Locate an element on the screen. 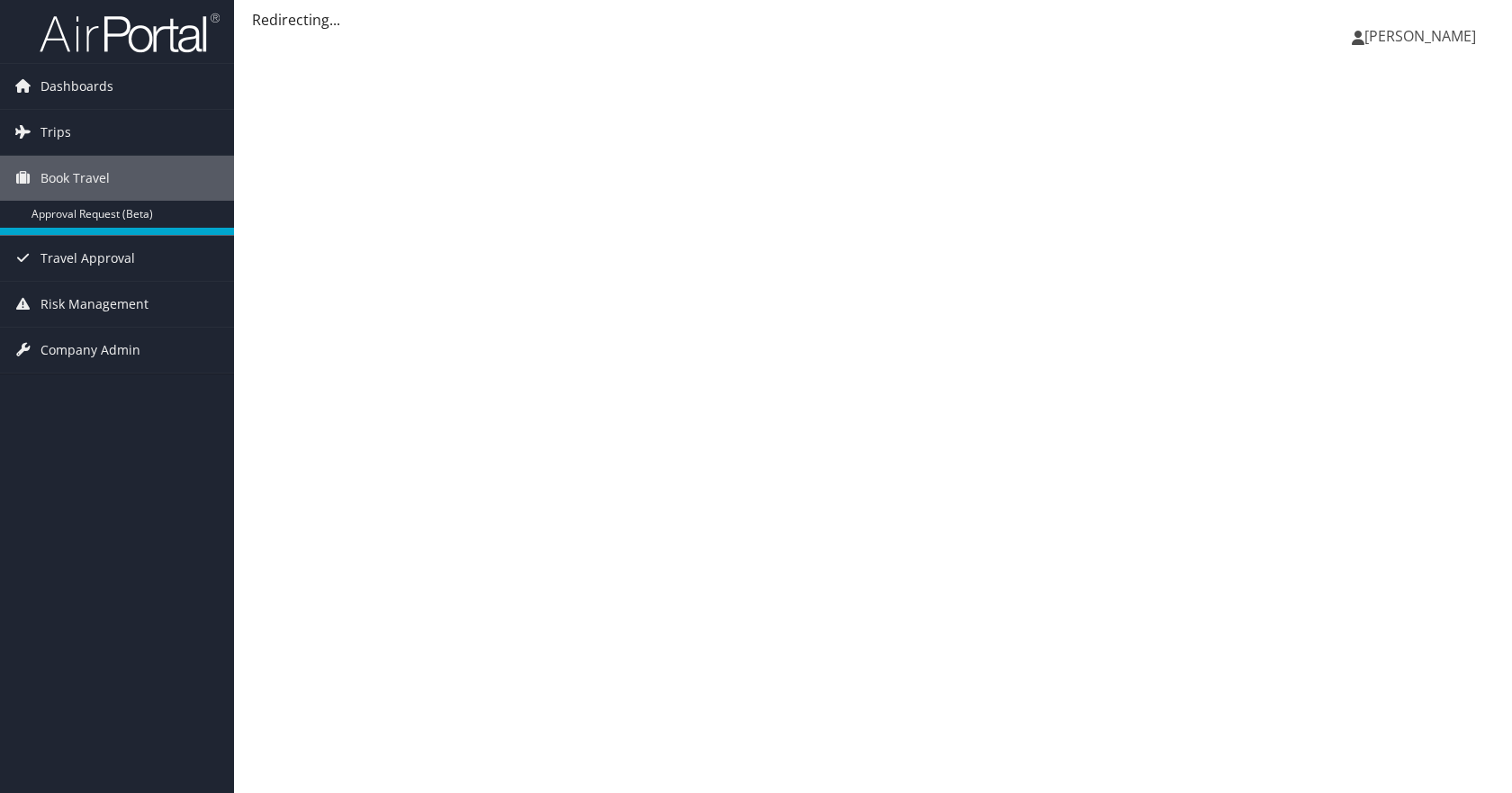  span: Dashboards is located at coordinates (77, 86).